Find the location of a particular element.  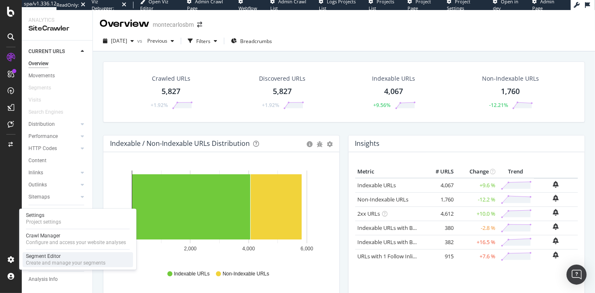

div: -12.21% is located at coordinates (498, 105).